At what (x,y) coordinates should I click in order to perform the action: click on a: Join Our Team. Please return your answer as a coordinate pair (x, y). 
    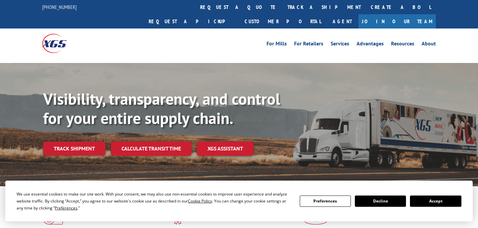
    Looking at the image, I should click on (397, 21).